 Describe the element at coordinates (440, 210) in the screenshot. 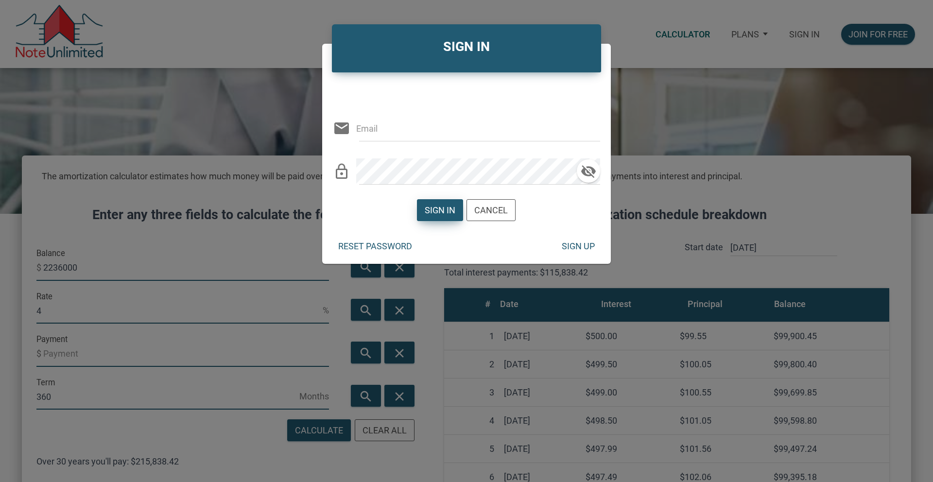

I see `button: Sign in` at that location.